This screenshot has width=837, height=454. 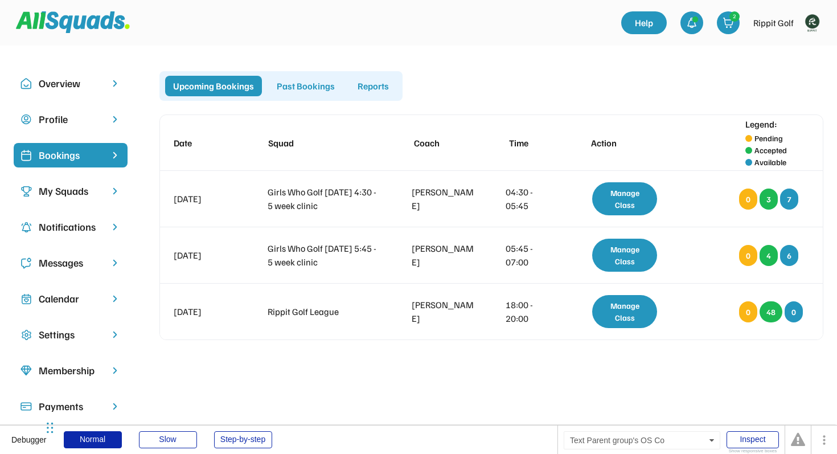 I want to click on div: Settings, so click(x=71, y=334).